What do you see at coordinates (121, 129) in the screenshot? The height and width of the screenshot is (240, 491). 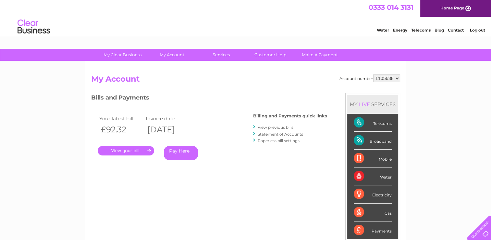 I see `th: £92.32` at bounding box center [121, 129].